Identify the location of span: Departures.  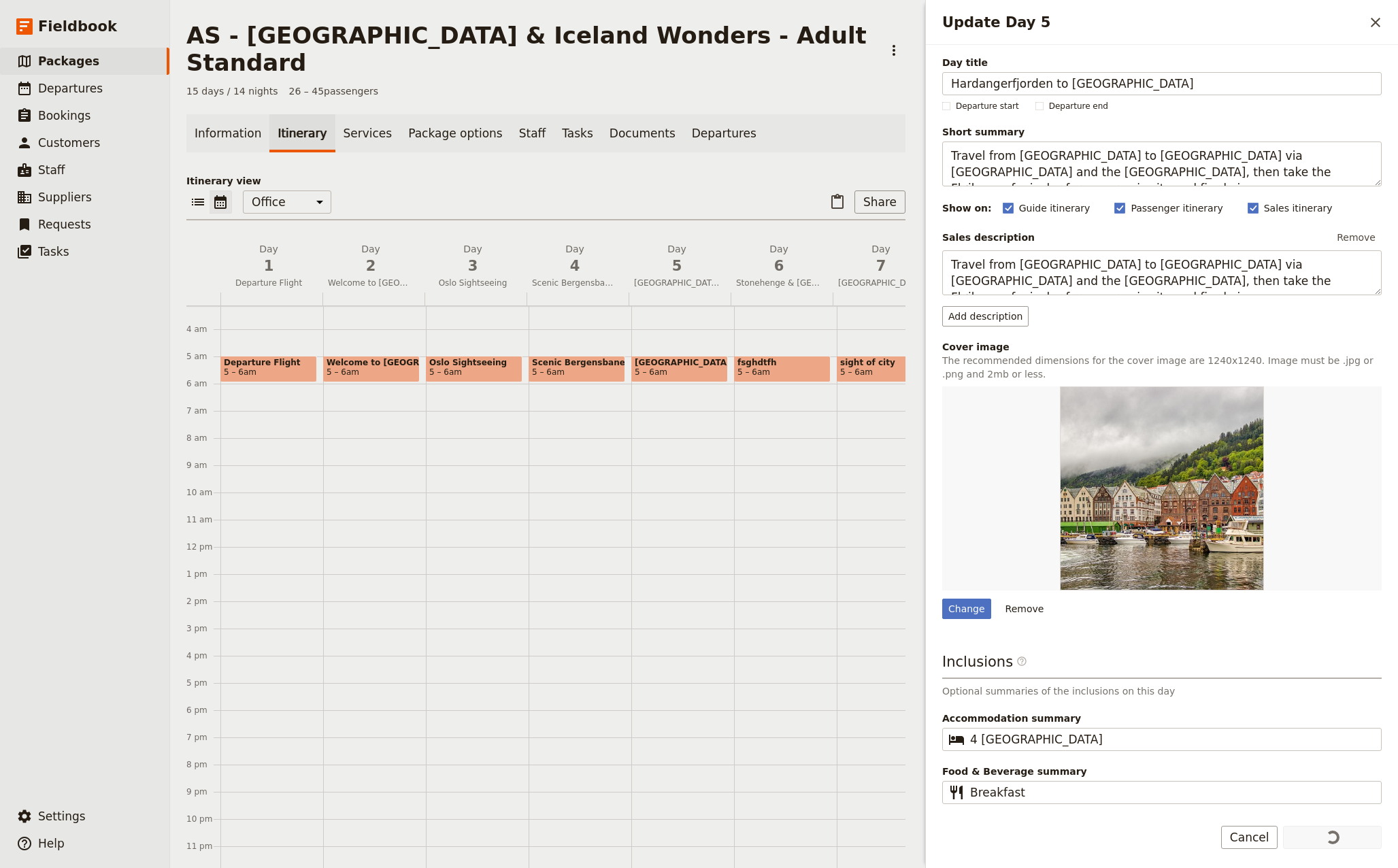
(70, 89).